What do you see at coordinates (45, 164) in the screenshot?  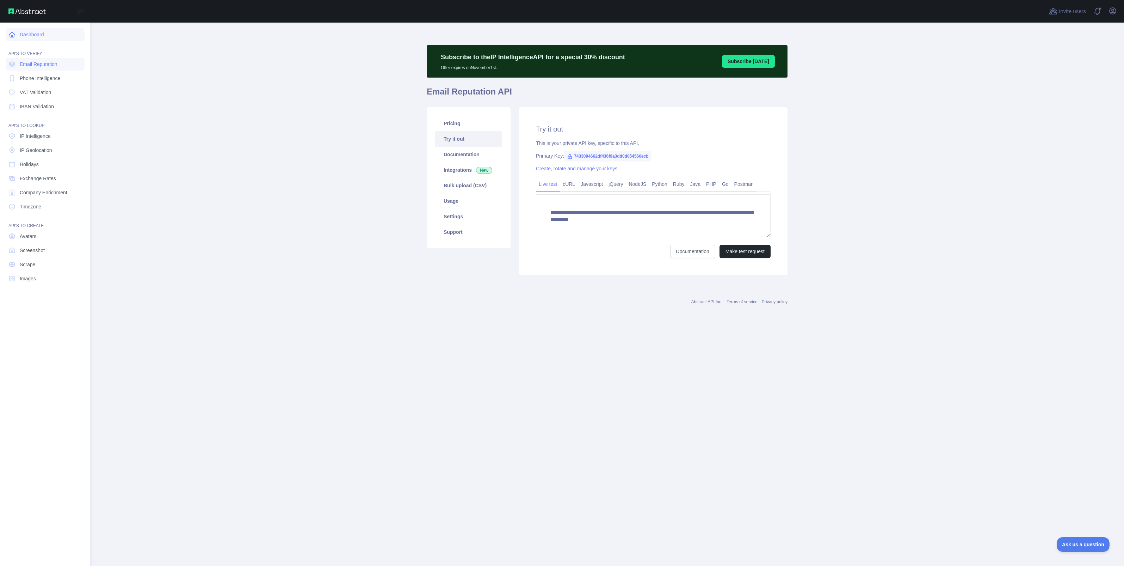 I see `a: Holidays` at bounding box center [45, 164].